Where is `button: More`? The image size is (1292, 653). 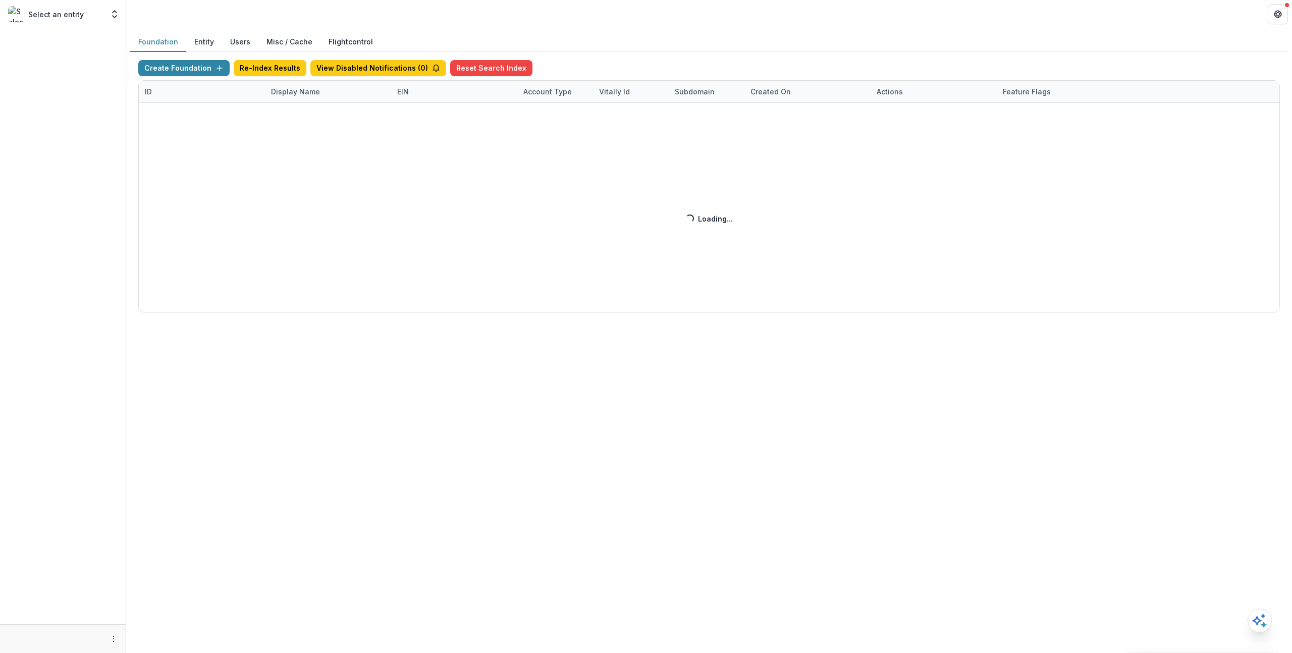 button: More is located at coordinates (114, 639).